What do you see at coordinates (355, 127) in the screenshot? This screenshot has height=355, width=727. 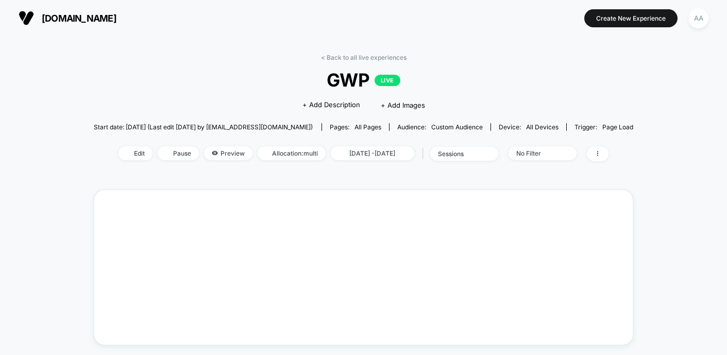 I see `div: Pages:` at bounding box center [355, 127].